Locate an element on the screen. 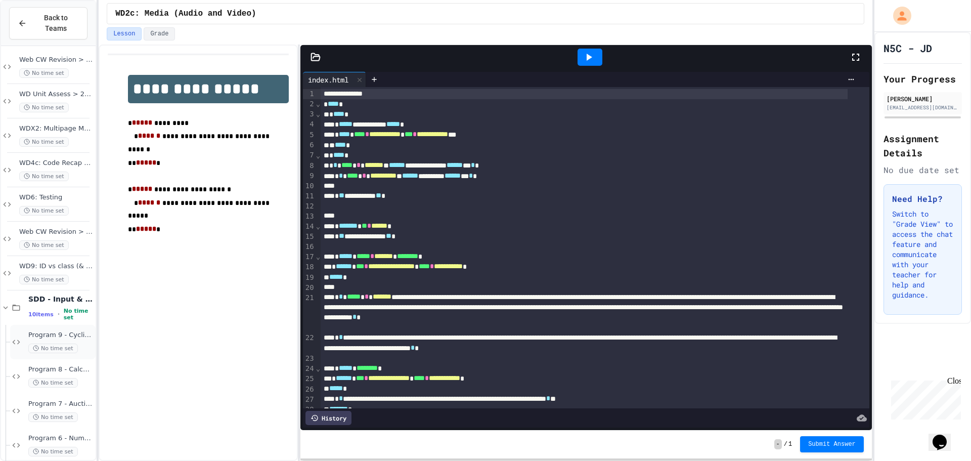 The height and width of the screenshot is (461, 971). div: 11 is located at coordinates (309, 196).